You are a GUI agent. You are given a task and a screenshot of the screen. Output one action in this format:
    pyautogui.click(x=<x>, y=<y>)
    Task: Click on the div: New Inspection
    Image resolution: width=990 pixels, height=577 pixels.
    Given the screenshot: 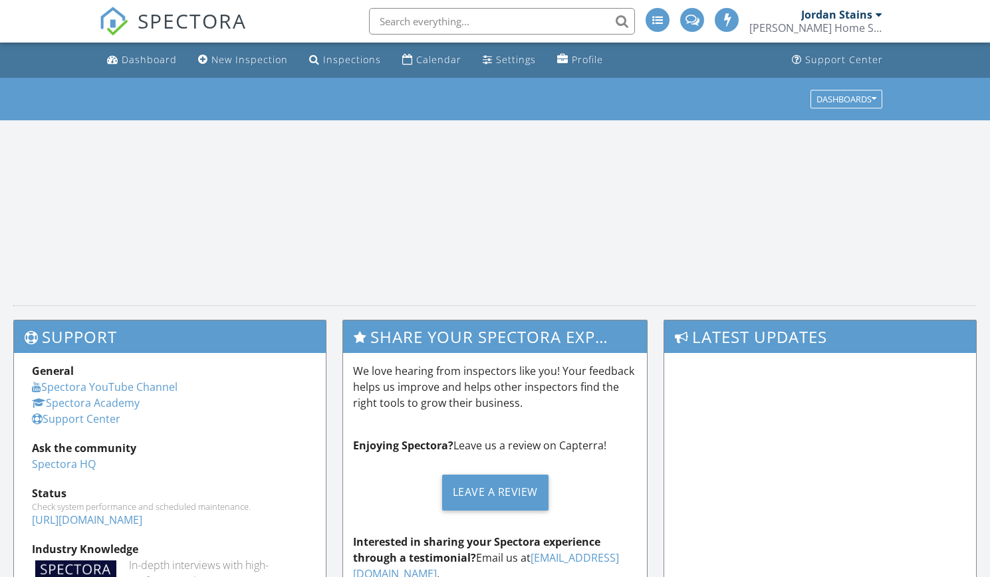 What is the action you would take?
    pyautogui.click(x=249, y=59)
    